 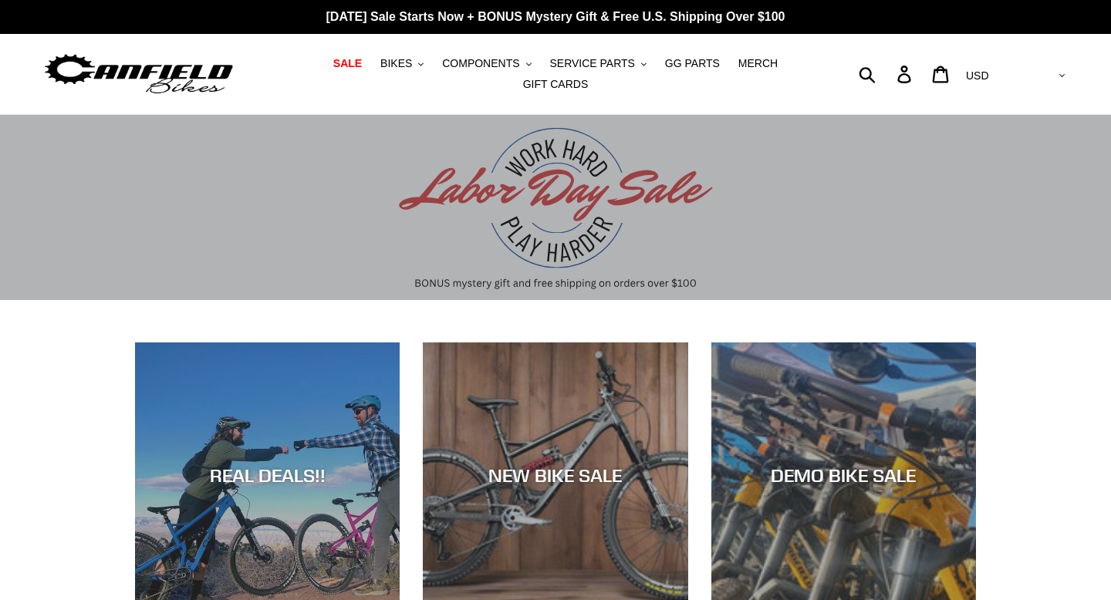 What do you see at coordinates (597, 63) in the screenshot?
I see `button: SERVICE PARTS` at bounding box center [597, 63].